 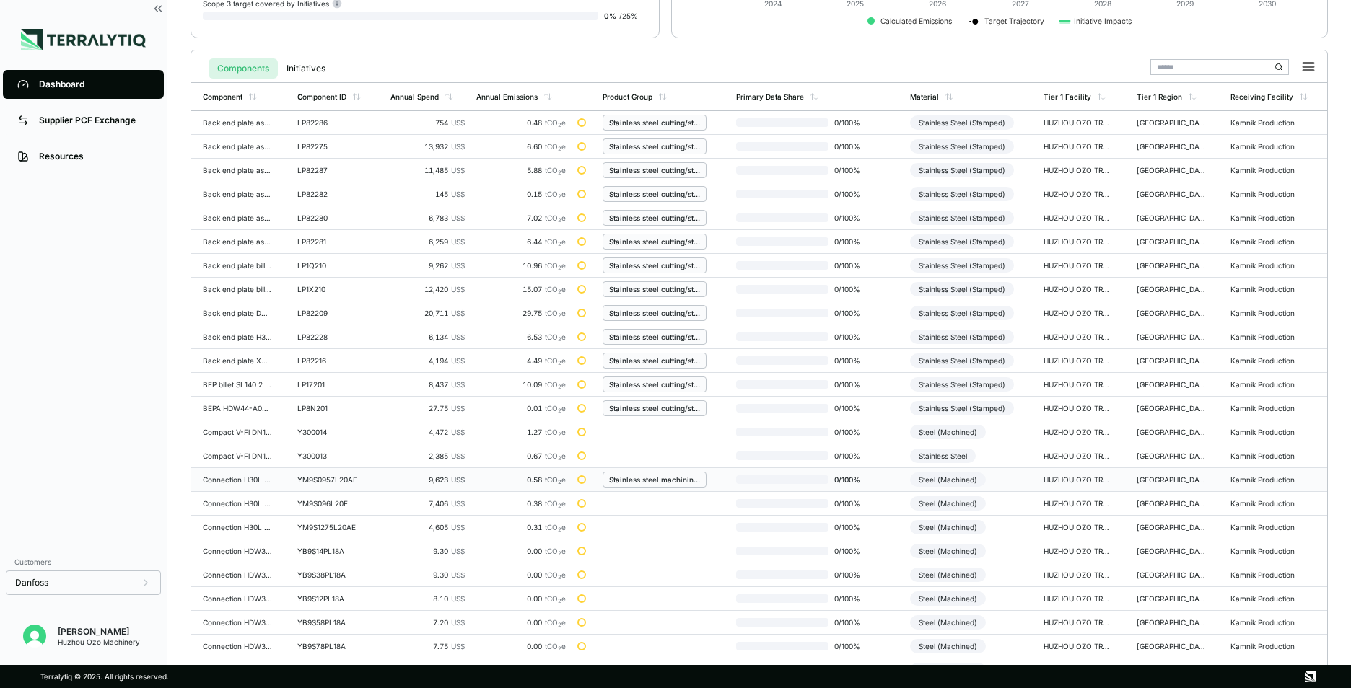 I want to click on div: Supplier PCF Exchange, so click(x=94, y=120).